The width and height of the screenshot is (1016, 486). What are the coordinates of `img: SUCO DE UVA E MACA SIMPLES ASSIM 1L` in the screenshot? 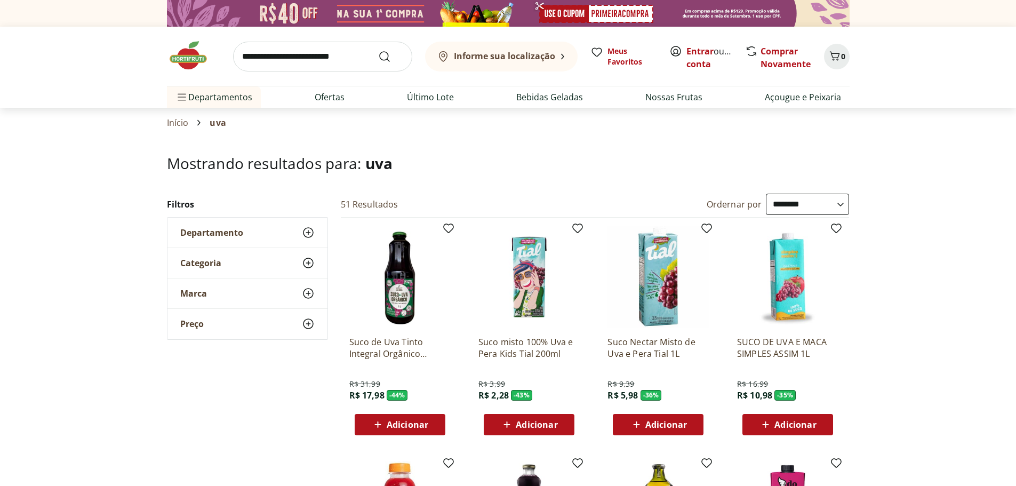 It's located at (788, 277).